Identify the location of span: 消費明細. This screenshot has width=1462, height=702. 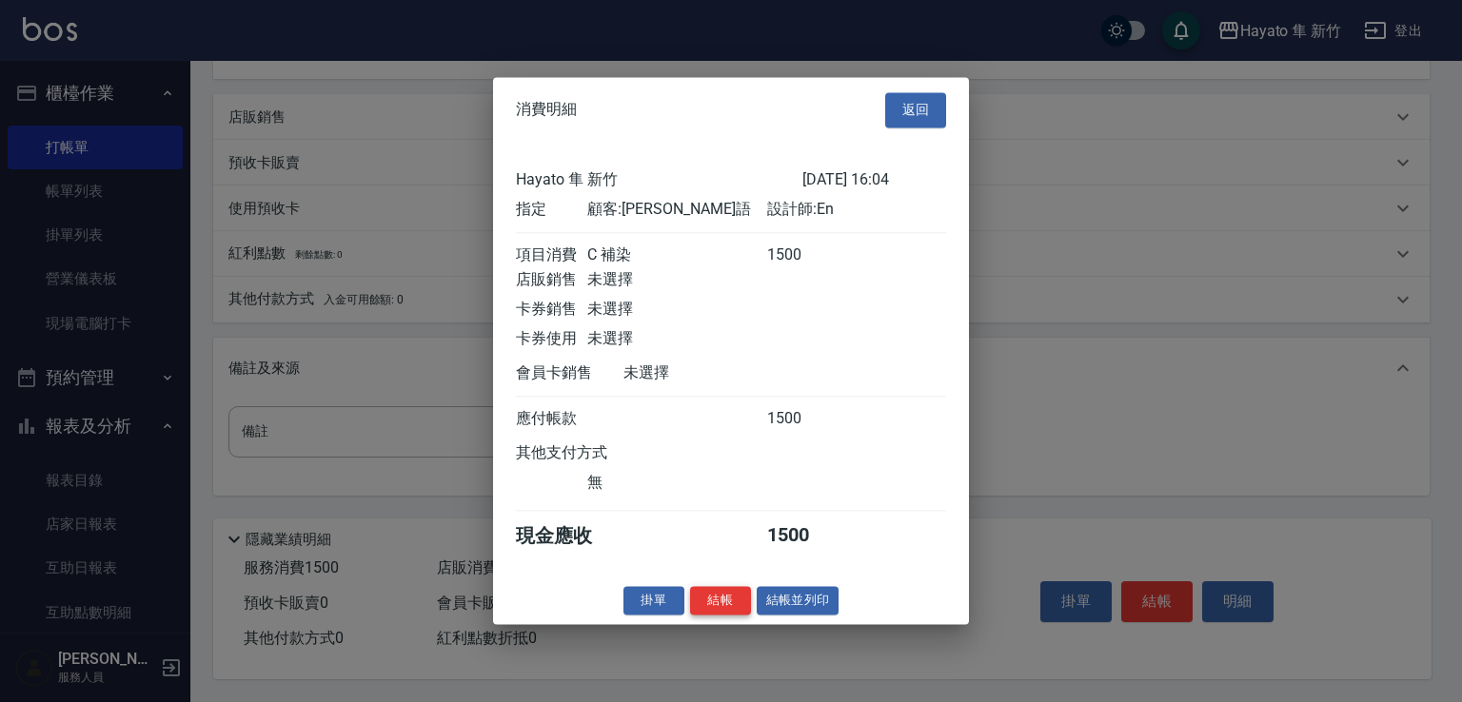
(546, 110).